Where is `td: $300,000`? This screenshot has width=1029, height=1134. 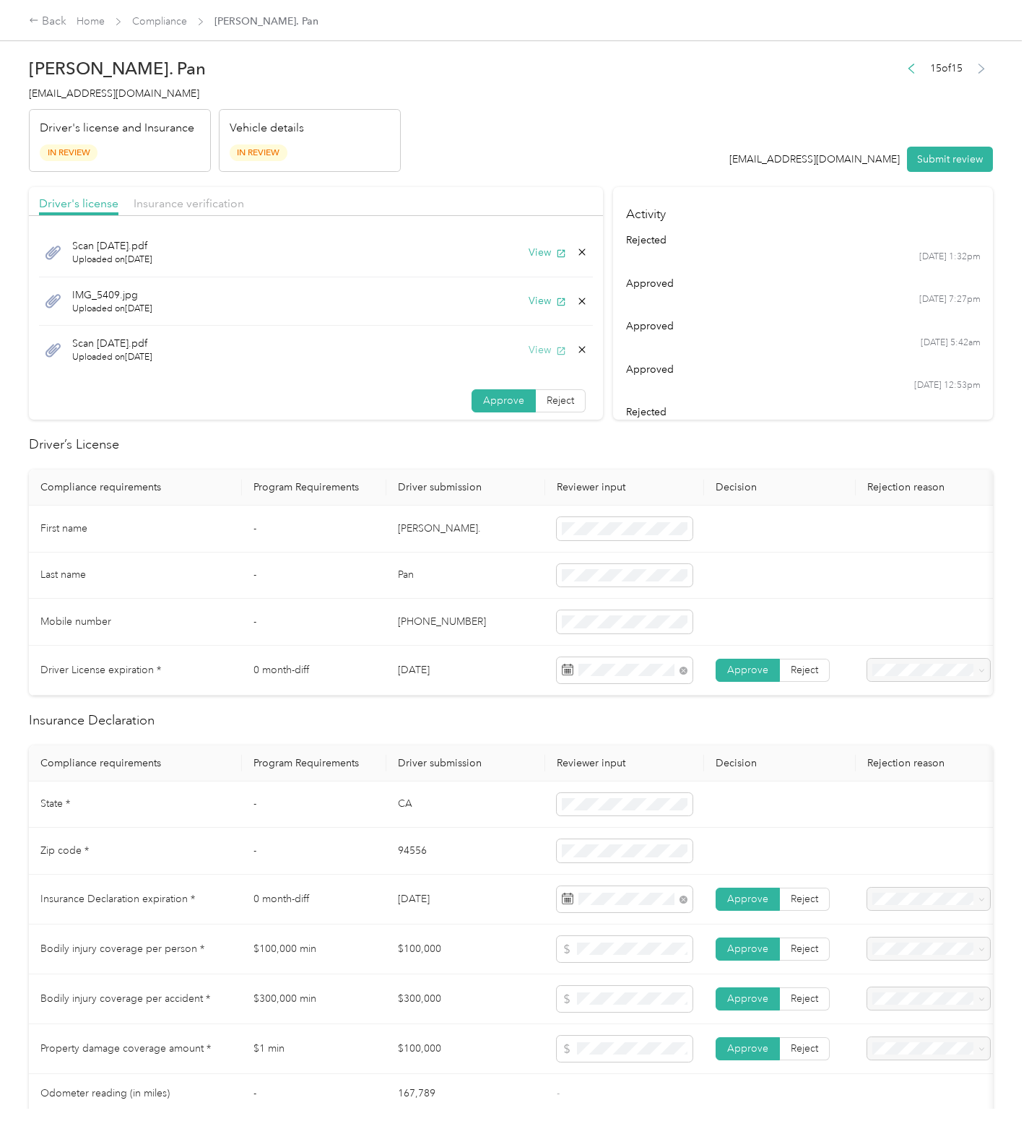
td: $300,000 is located at coordinates (466, 999).